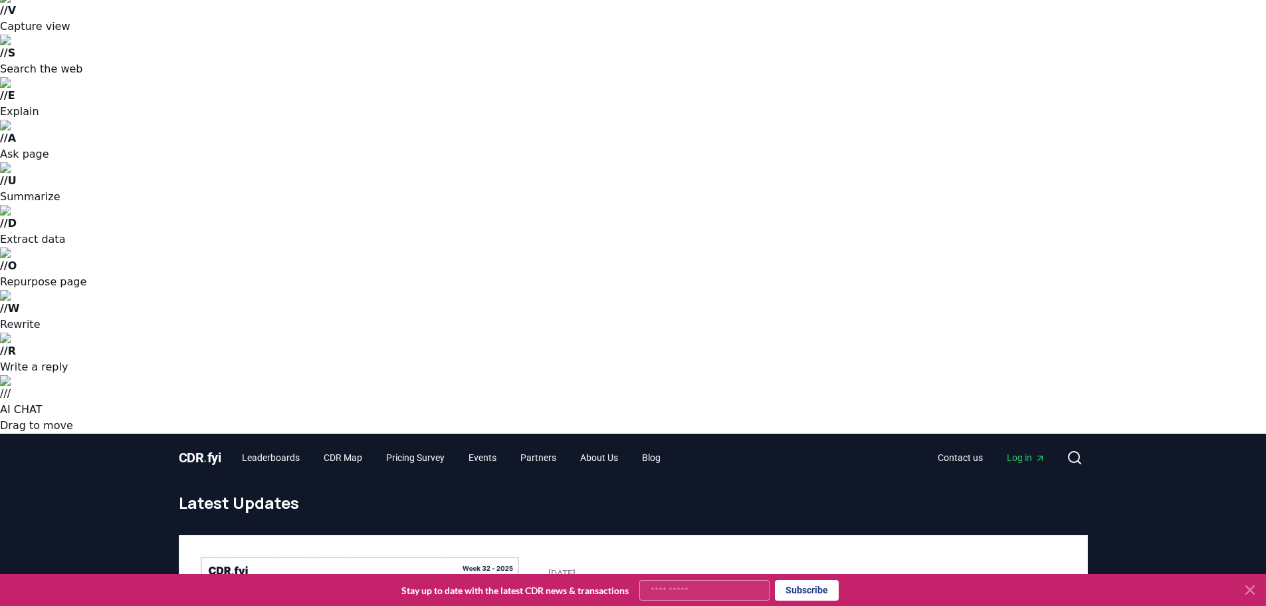  Describe the element at coordinates (415, 457) in the screenshot. I see `a: Pricing Survey` at that location.